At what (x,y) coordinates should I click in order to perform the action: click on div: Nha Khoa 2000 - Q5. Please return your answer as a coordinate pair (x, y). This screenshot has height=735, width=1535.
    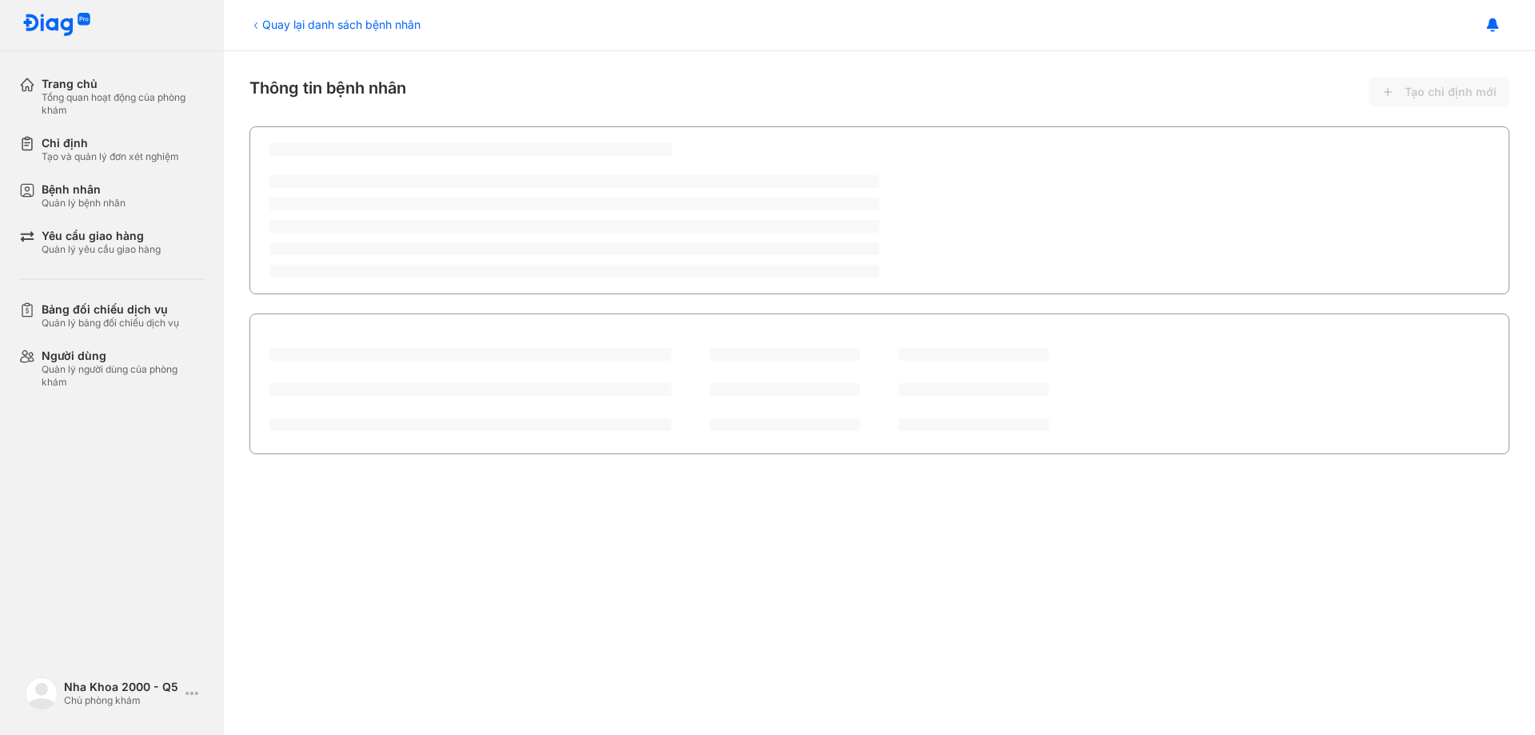
    Looking at the image, I should click on (121, 687).